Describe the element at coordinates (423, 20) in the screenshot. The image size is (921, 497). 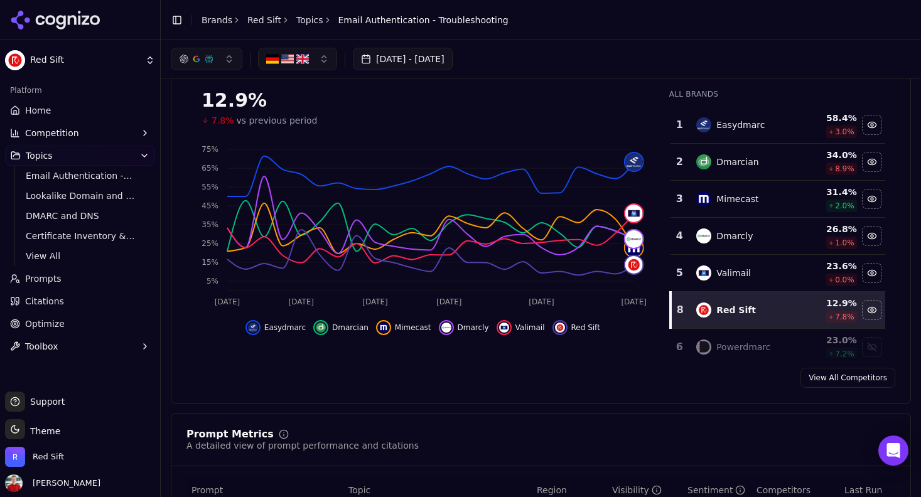
I see `span: Email Authentication - Troubleshooting` at that location.